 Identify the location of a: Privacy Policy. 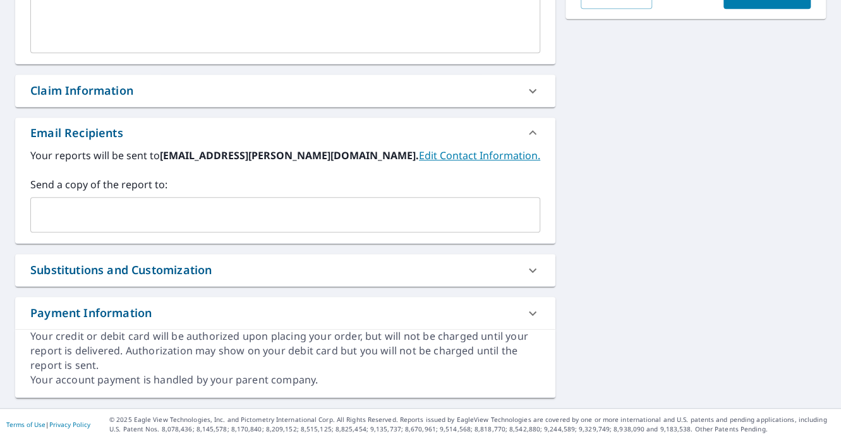
(69, 424).